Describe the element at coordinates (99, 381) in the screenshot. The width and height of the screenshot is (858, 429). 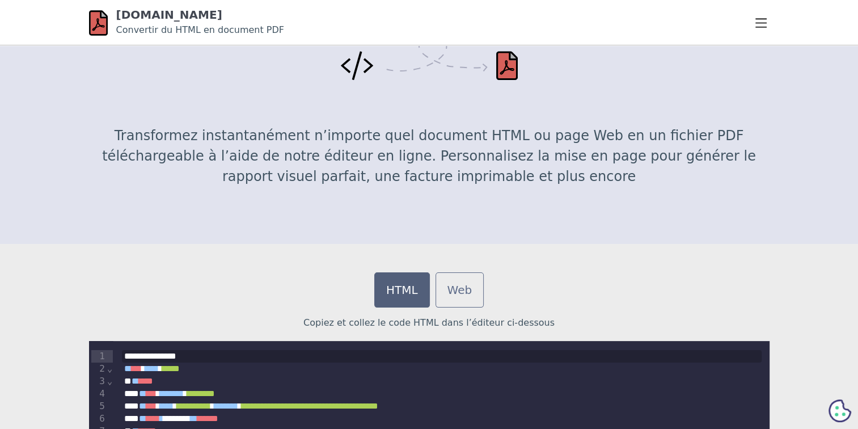
I see `div: 3` at that location.